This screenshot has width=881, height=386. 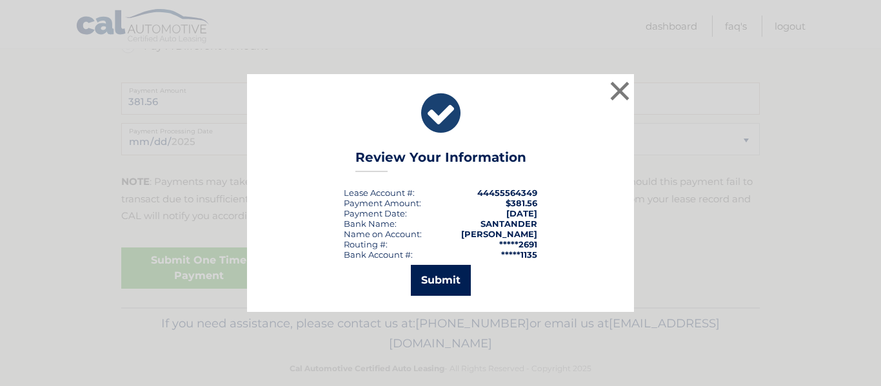 What do you see at coordinates (441, 281) in the screenshot?
I see `button: Submit` at bounding box center [441, 281].